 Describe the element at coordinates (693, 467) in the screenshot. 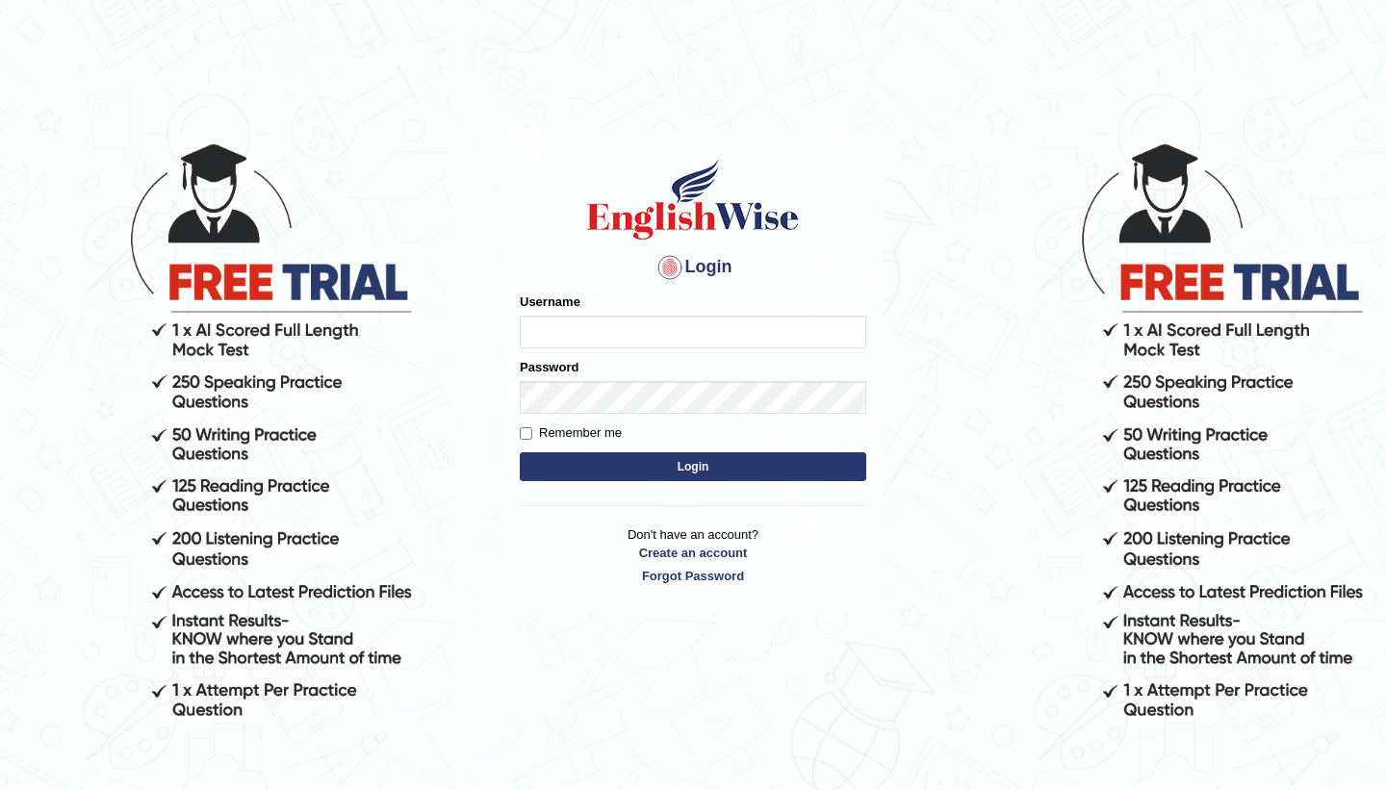

I see `button: Login` at that location.